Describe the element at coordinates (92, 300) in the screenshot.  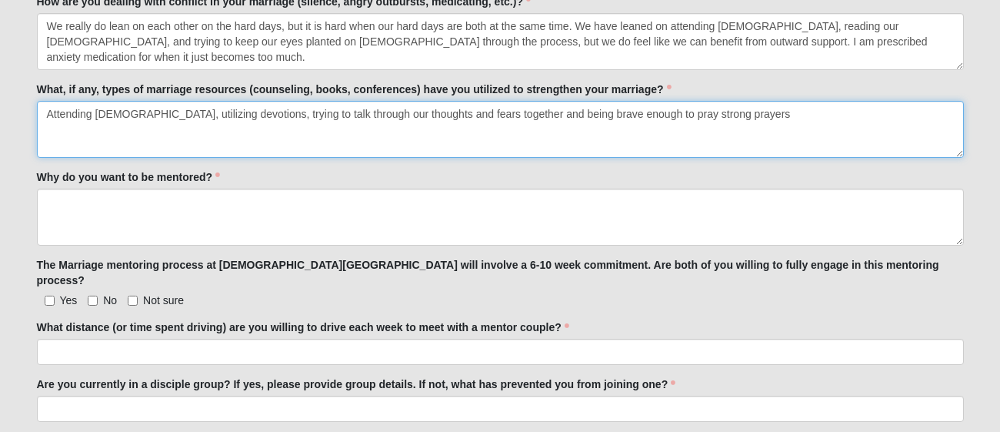
I see `input: No` at that location.